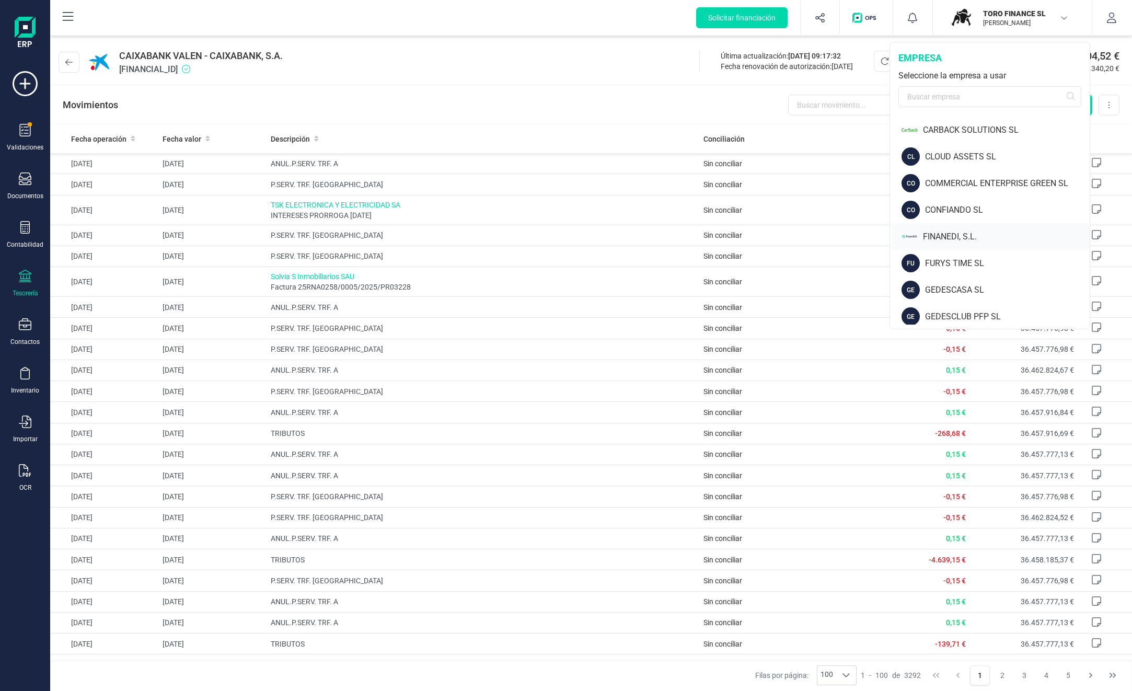 The height and width of the screenshot is (691, 1132). Describe the element at coordinates (909, 130) in the screenshot. I see `img: CA` at that location.